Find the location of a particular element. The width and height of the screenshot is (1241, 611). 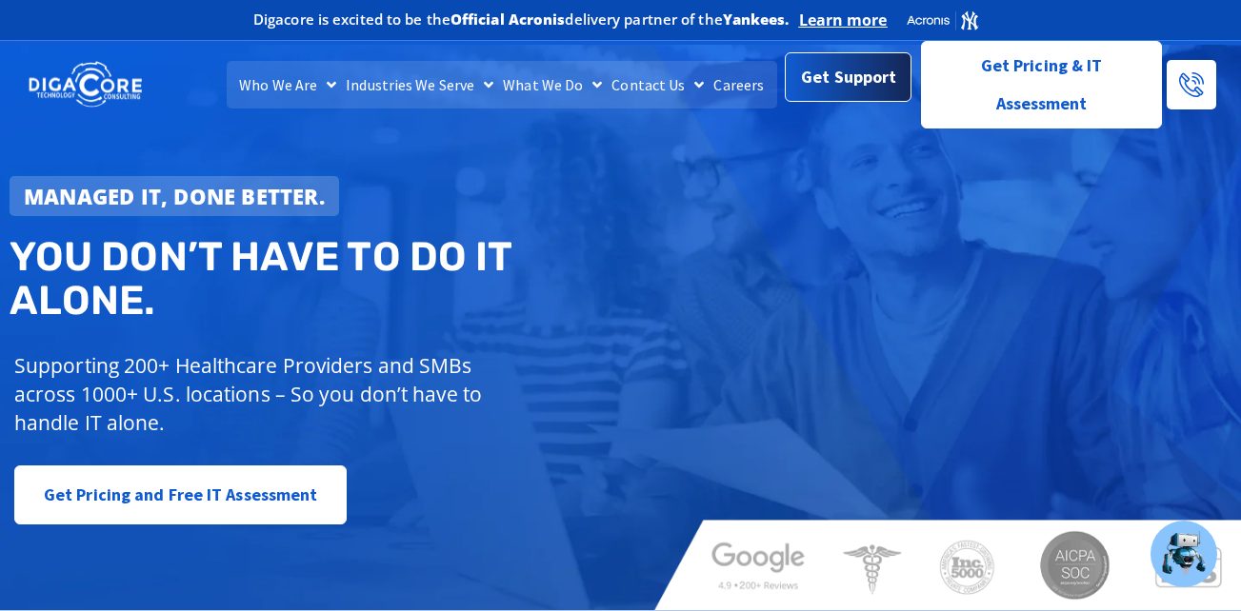

a: What We Do is located at coordinates (552, 85).